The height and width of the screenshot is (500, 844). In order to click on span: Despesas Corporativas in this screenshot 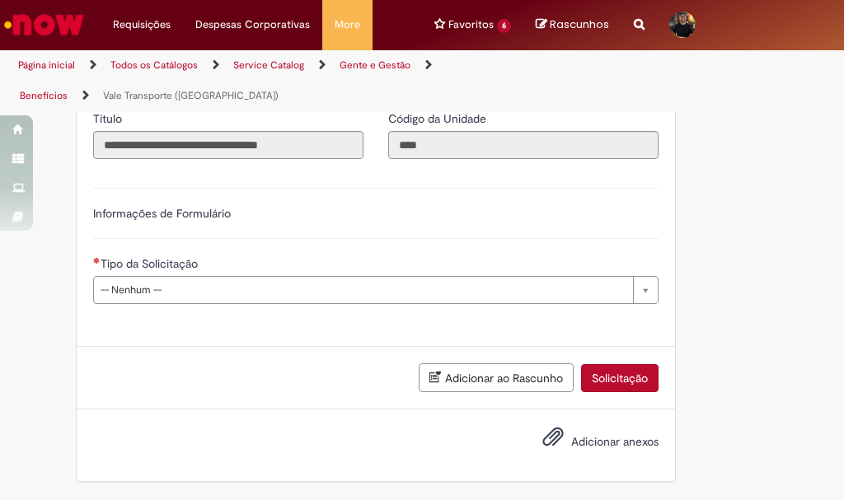, I will do `click(252, 25)`.